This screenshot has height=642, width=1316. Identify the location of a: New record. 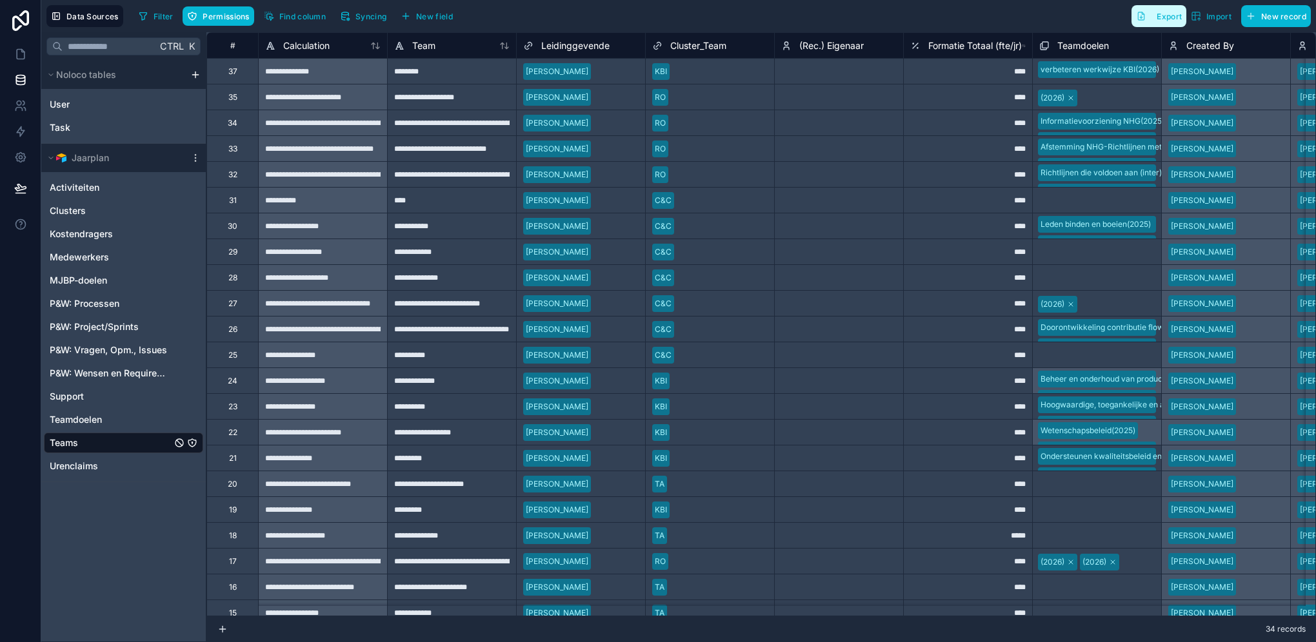
(1273, 16).